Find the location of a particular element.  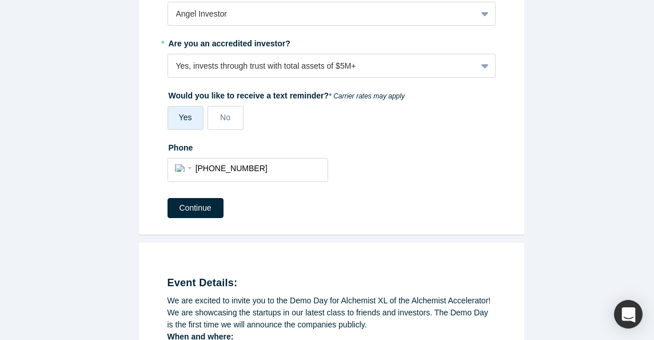

strong: Event Details: is located at coordinates (202, 282).